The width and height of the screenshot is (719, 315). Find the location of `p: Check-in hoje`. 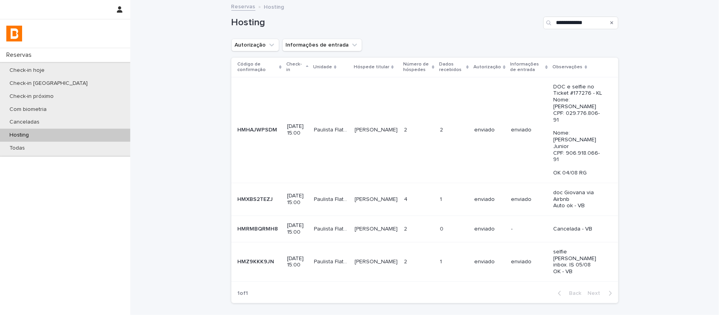

p: Check-in hoje is located at coordinates (27, 70).